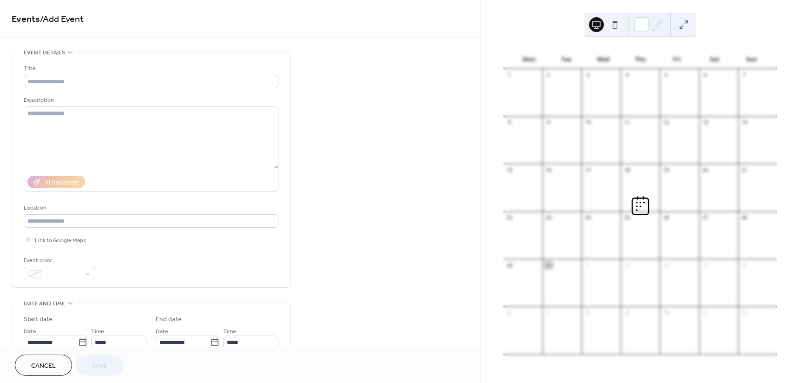 Image resolution: width=800 pixels, height=383 pixels. I want to click on div: Thu, so click(640, 60).